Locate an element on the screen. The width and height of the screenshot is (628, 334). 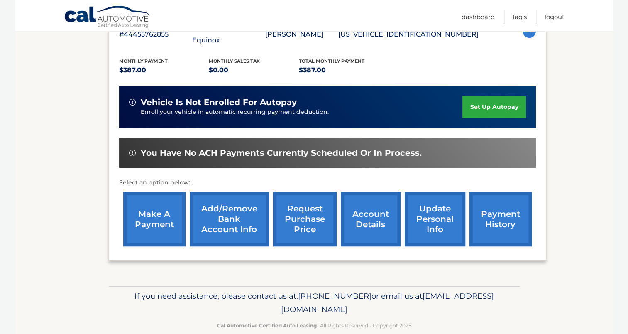
a: Cal Automotive is located at coordinates (108, 17).